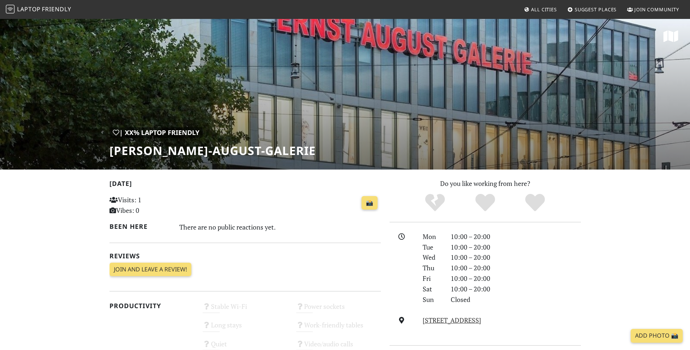 The height and width of the screenshot is (350, 690). What do you see at coordinates (653, 9) in the screenshot?
I see `a: Join Community` at bounding box center [653, 9].